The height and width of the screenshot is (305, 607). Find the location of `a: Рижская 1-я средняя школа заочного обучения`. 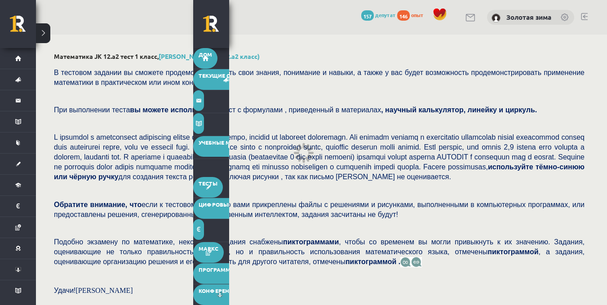

a: Рижская 1-я средняя школа заочного обучения is located at coordinates (23, 27).